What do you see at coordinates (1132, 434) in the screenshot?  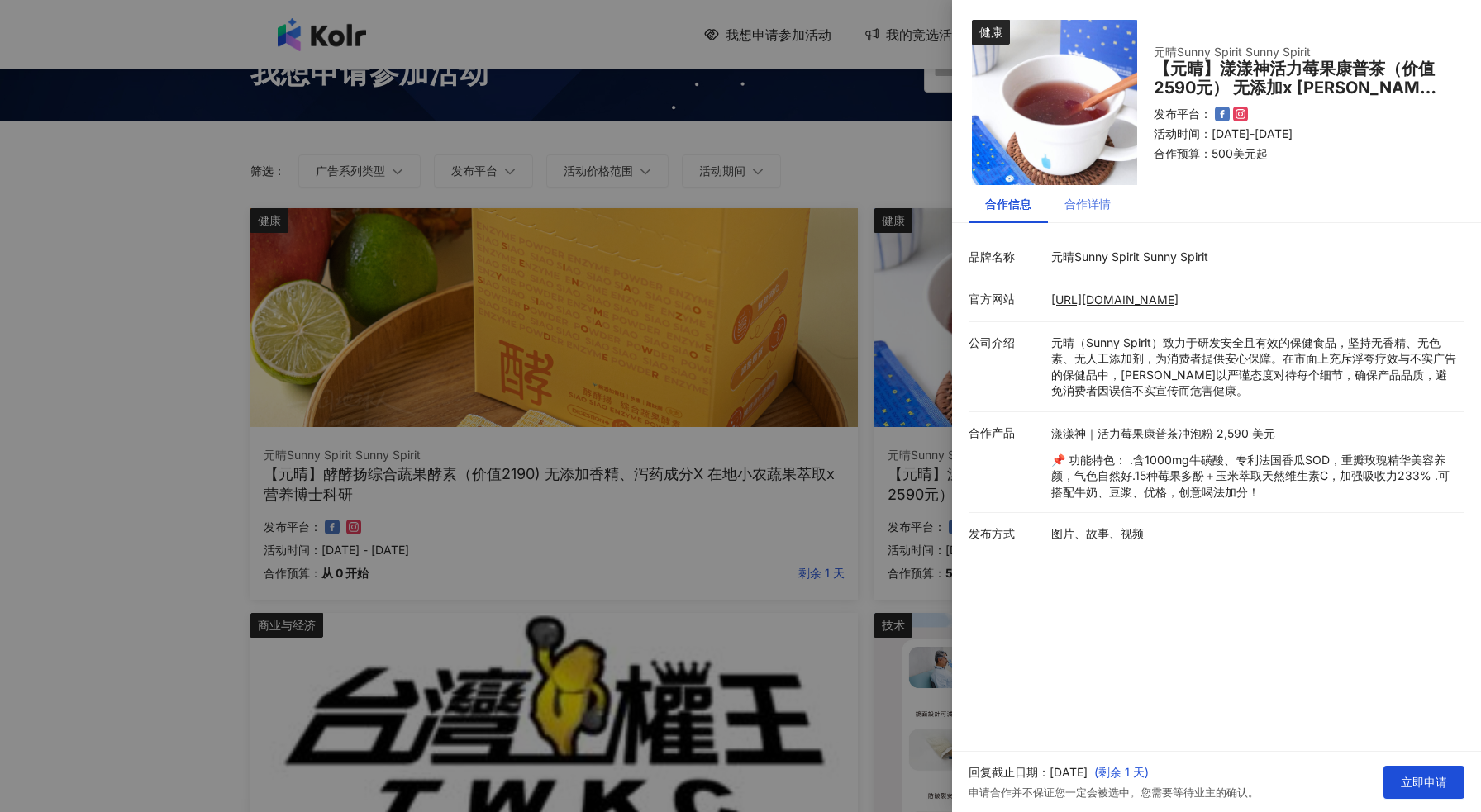 I see `a: 漾漾神｜活力莓果康普茶冲泡粉` at bounding box center [1132, 434].